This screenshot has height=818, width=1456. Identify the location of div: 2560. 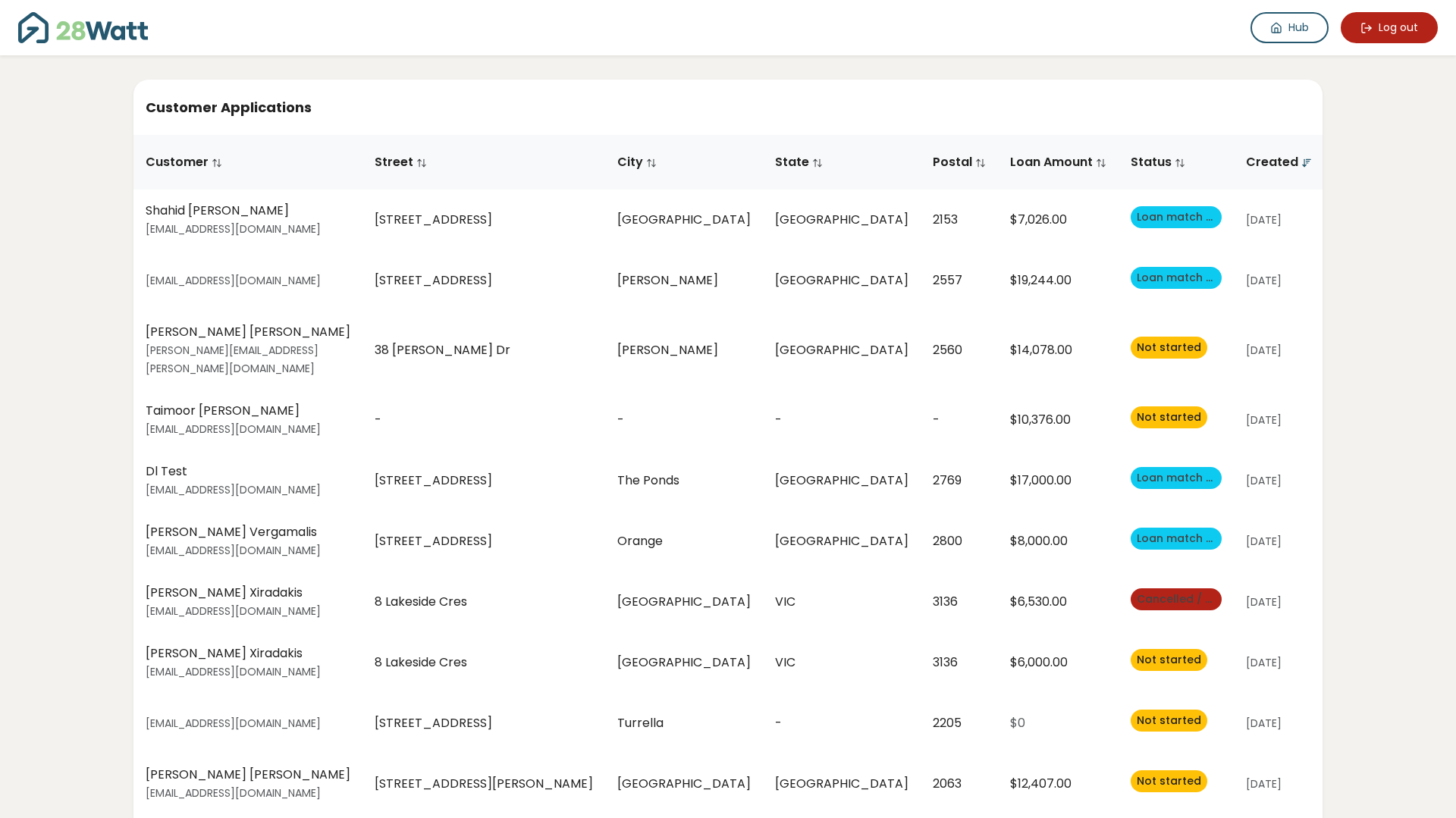
(959, 350).